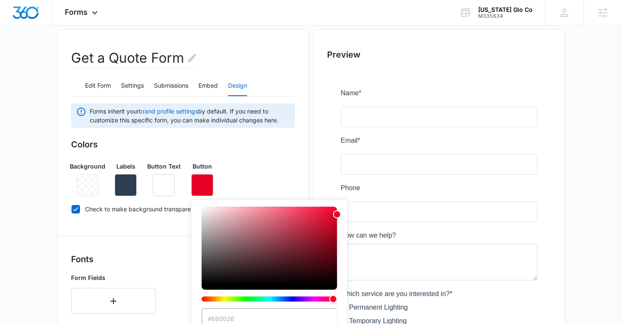  What do you see at coordinates (202, 166) in the screenshot?
I see `p: Button` at bounding box center [202, 166].